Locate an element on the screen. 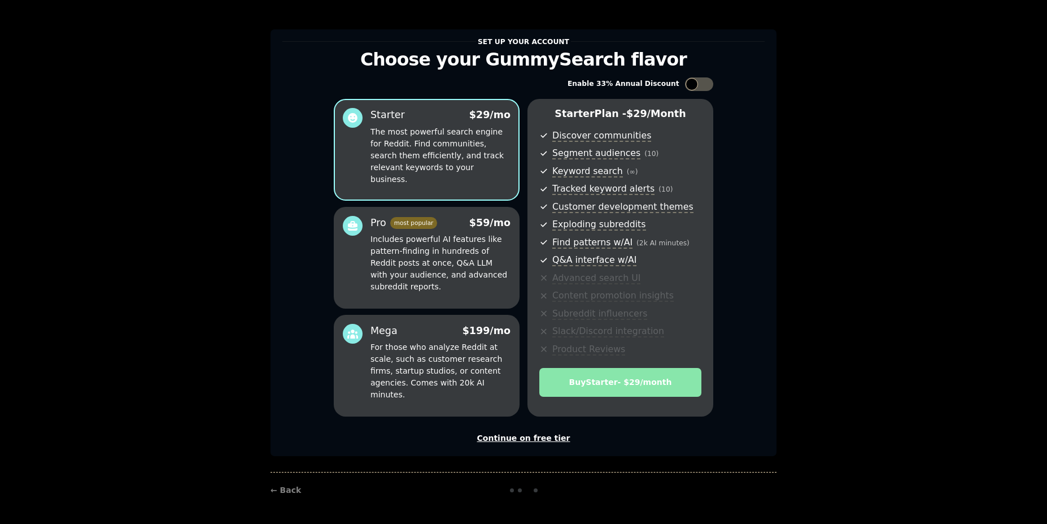  span: Q&A interface w/AI is located at coordinates (594, 260).